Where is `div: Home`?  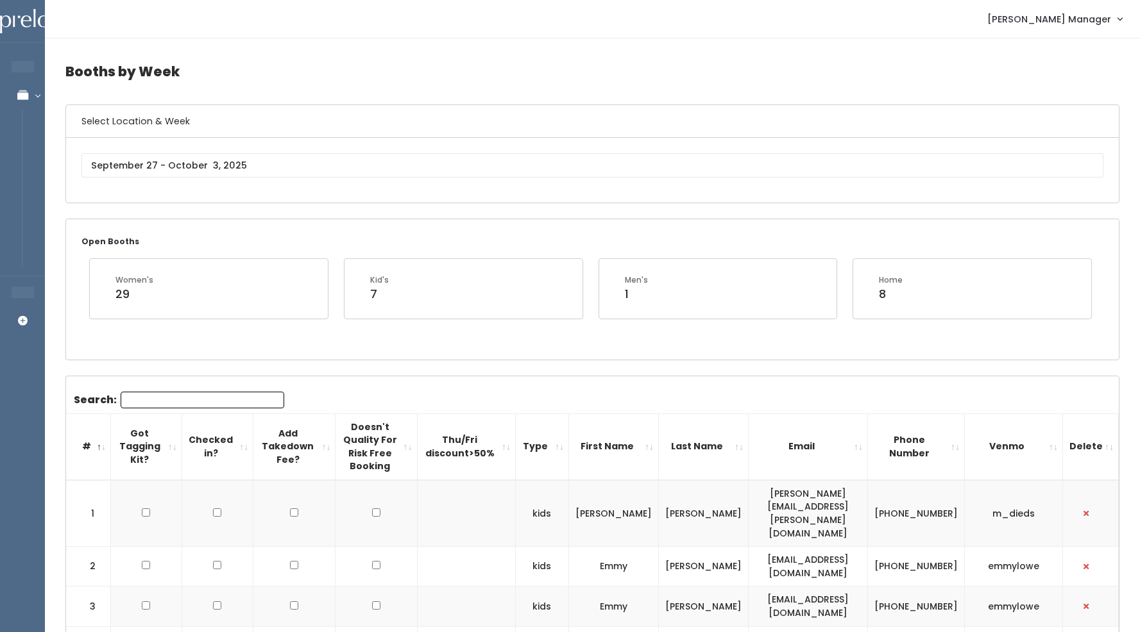 div: Home is located at coordinates (890, 280).